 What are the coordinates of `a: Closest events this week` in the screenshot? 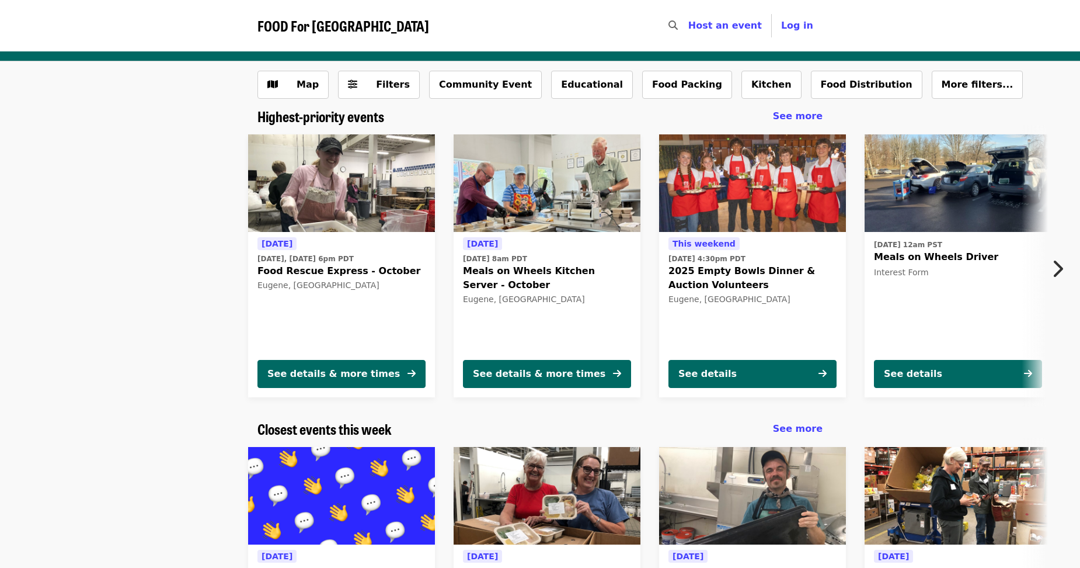 It's located at (325, 429).